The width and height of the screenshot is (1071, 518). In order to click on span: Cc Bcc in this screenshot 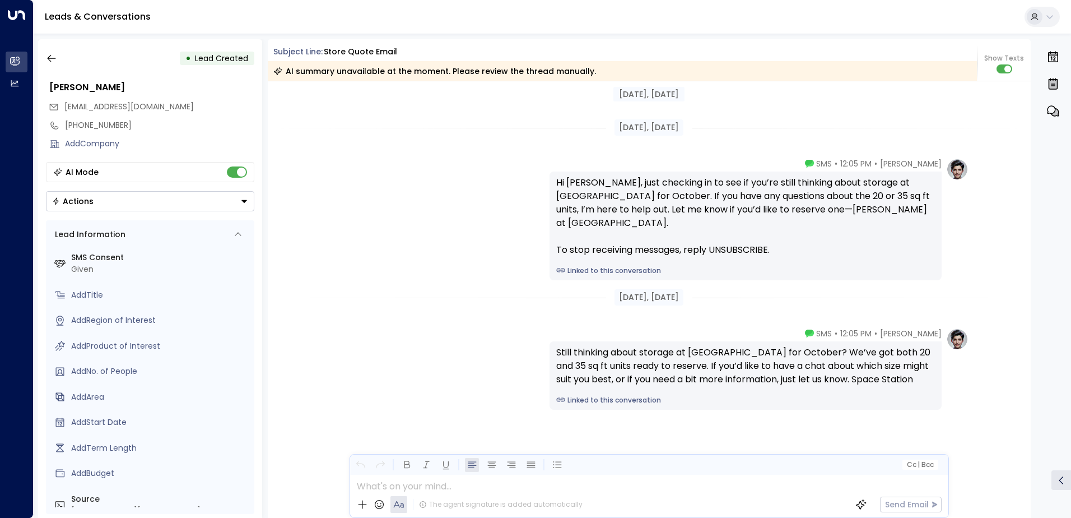, I will do `click(920, 465)`.